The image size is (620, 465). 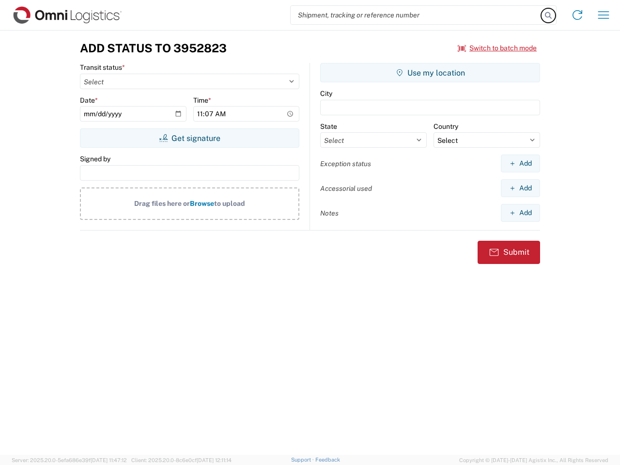 I want to click on span: Browse, so click(x=202, y=203).